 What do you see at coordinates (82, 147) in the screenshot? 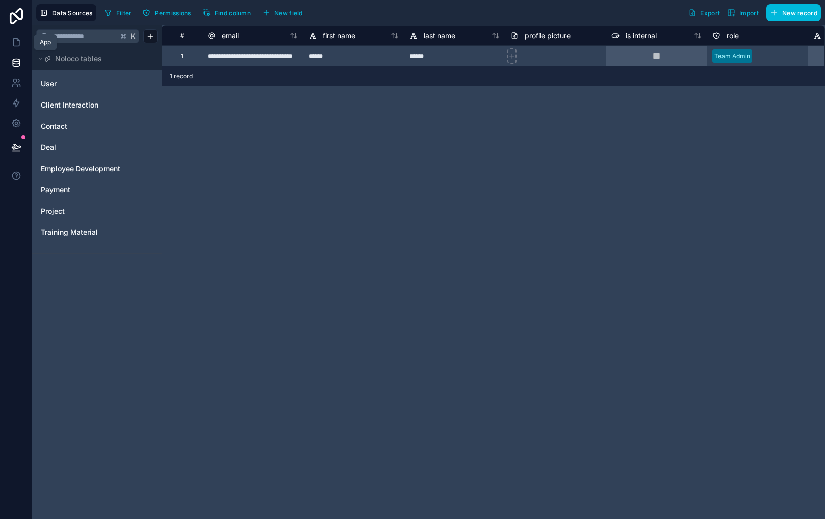
I see `a: Deal` at bounding box center [82, 147].